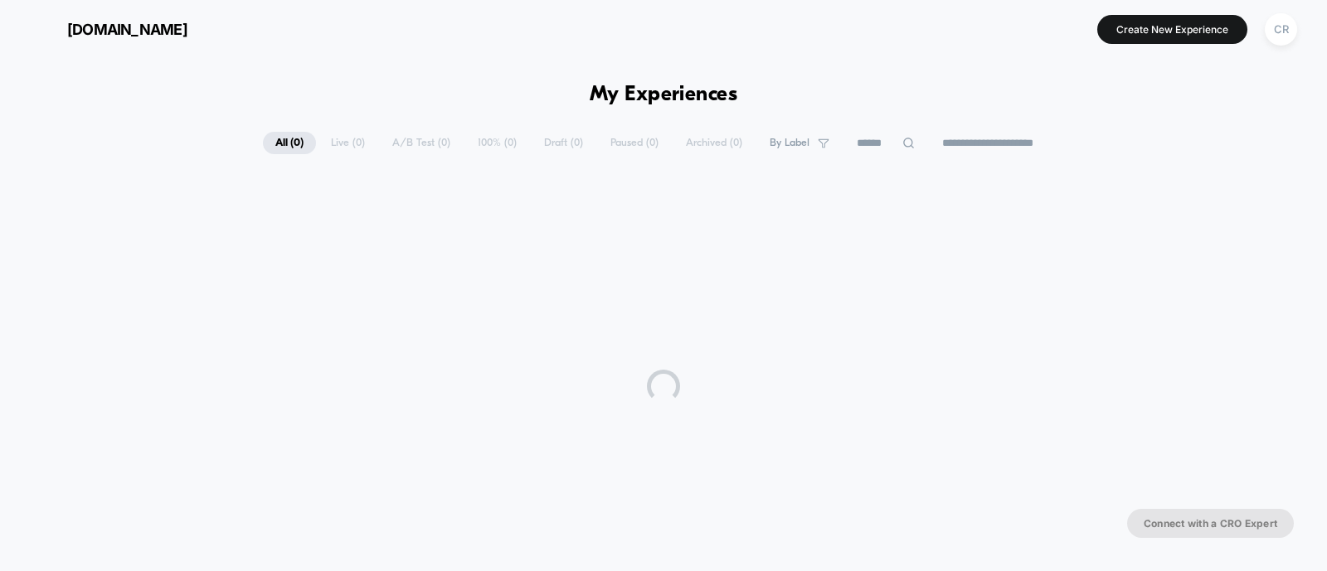  Describe the element at coordinates (289, 143) in the screenshot. I see `span: All ( 0 )` at that location.